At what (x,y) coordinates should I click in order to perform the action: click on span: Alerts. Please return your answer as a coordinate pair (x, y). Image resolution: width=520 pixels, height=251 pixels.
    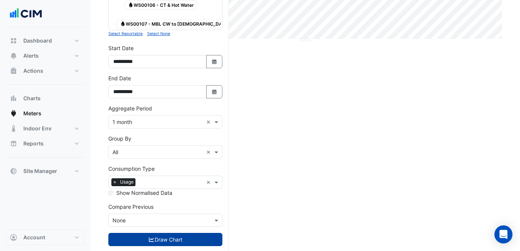
    Looking at the image, I should click on (31, 56).